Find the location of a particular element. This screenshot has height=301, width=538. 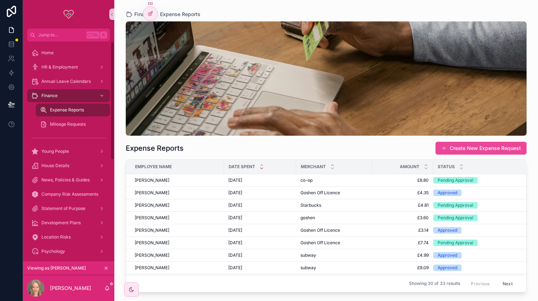

h1: Expense Reports is located at coordinates (155, 148).